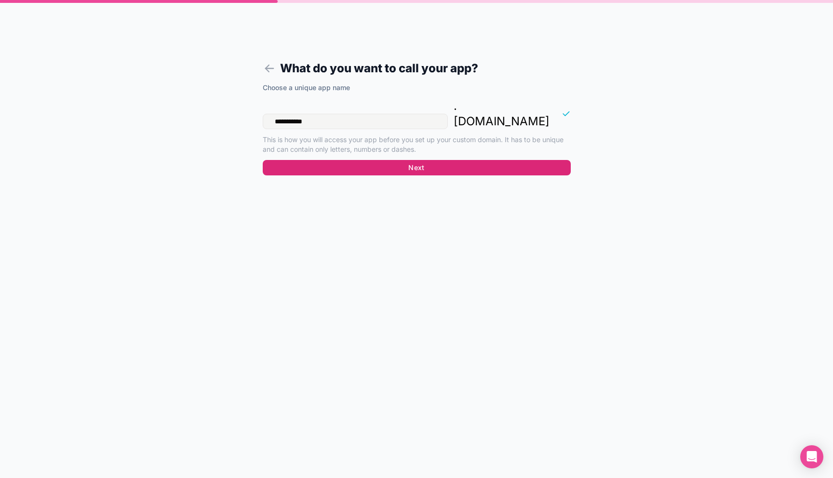 This screenshot has width=833, height=478. What do you see at coordinates (811, 457) in the screenshot?
I see `div: Open Intercom Messenger` at bounding box center [811, 457].